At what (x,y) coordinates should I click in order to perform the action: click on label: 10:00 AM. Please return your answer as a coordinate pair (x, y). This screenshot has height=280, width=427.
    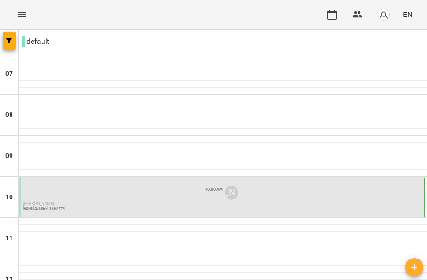
    Looking at the image, I should click on (214, 189).